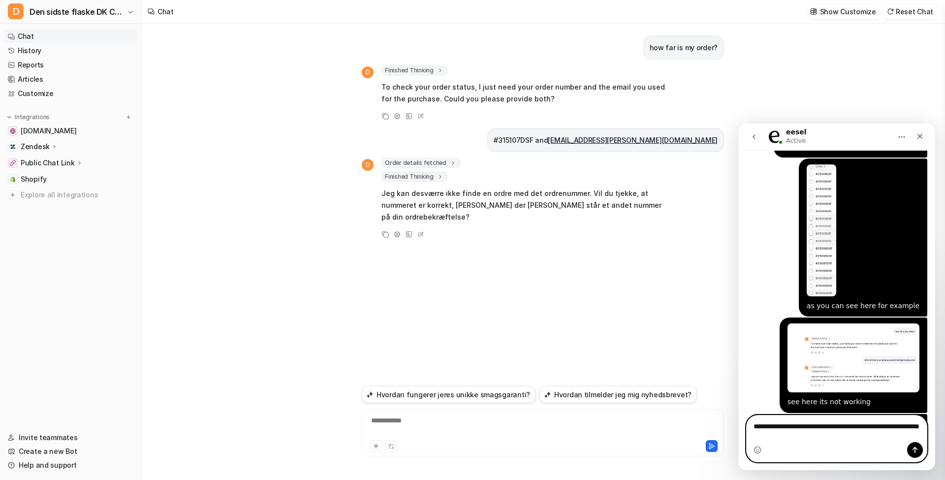  I want to click on a: Customize, so click(70, 94).